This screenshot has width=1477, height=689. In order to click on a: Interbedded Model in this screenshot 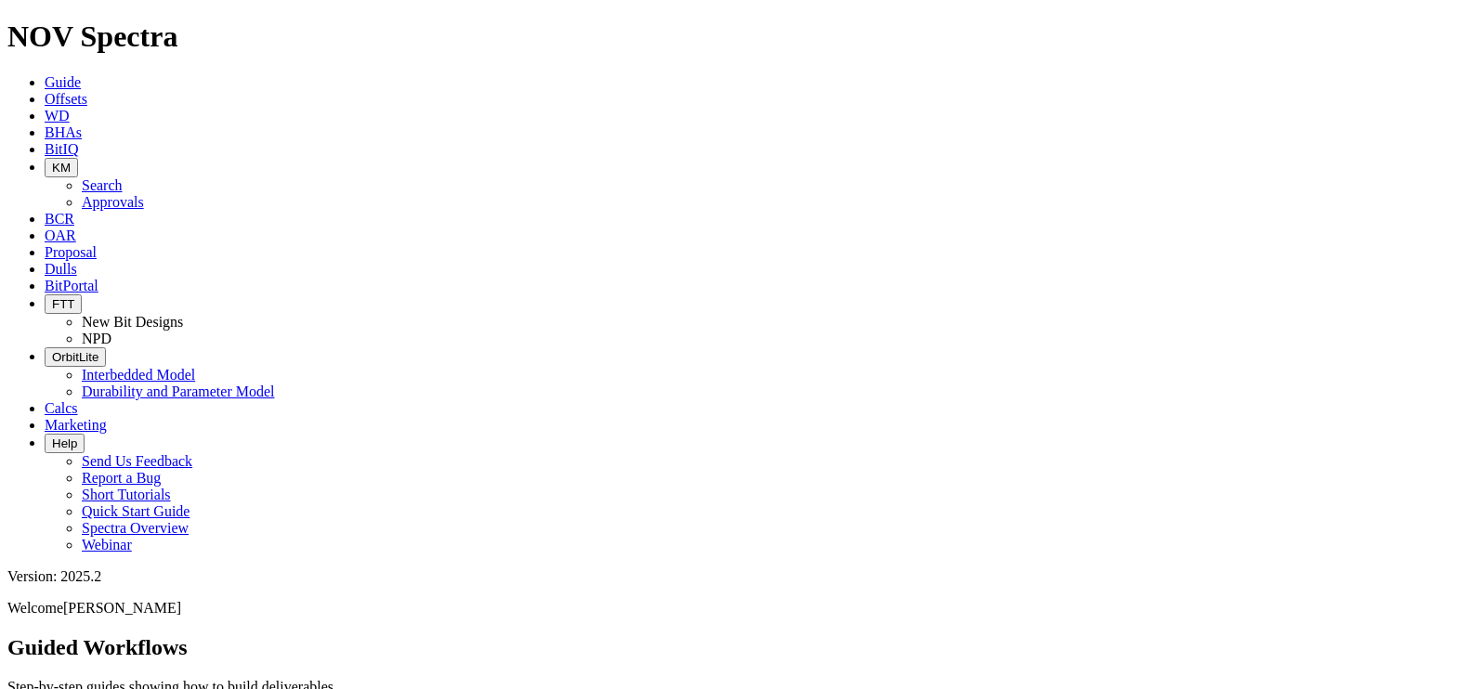, I will do `click(138, 374)`.